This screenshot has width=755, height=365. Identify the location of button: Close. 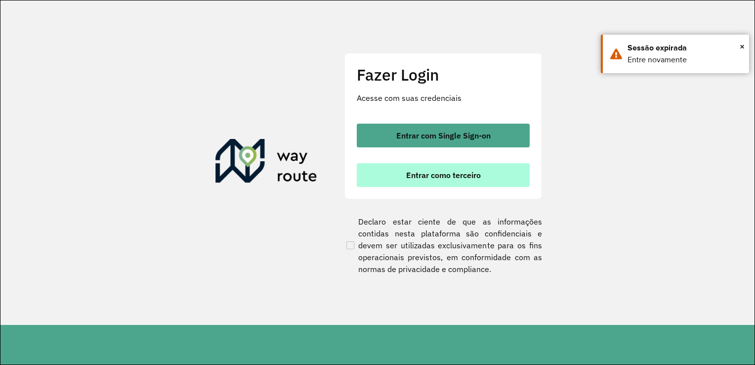
(742, 46).